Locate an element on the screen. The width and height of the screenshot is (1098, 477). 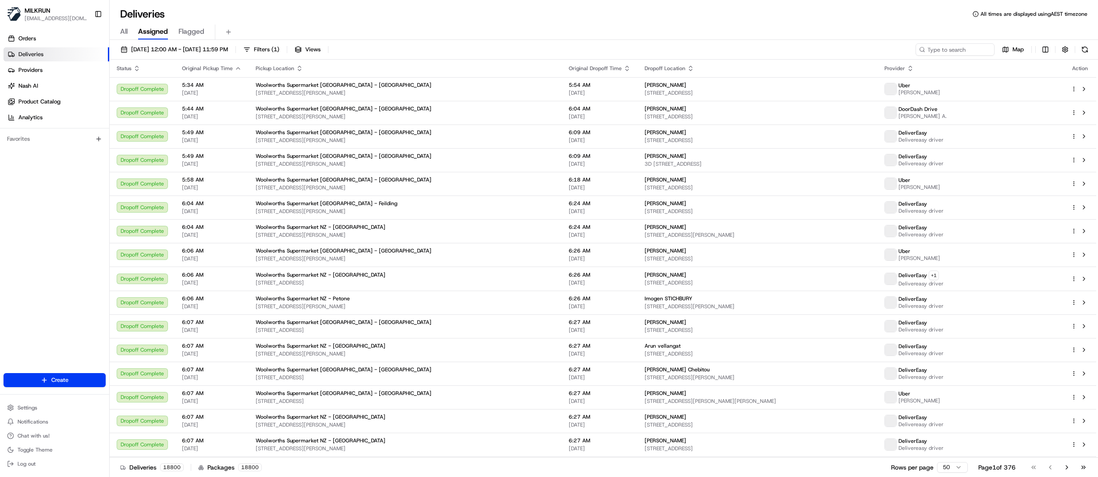
span: Arun vellangat is located at coordinates (663, 346).